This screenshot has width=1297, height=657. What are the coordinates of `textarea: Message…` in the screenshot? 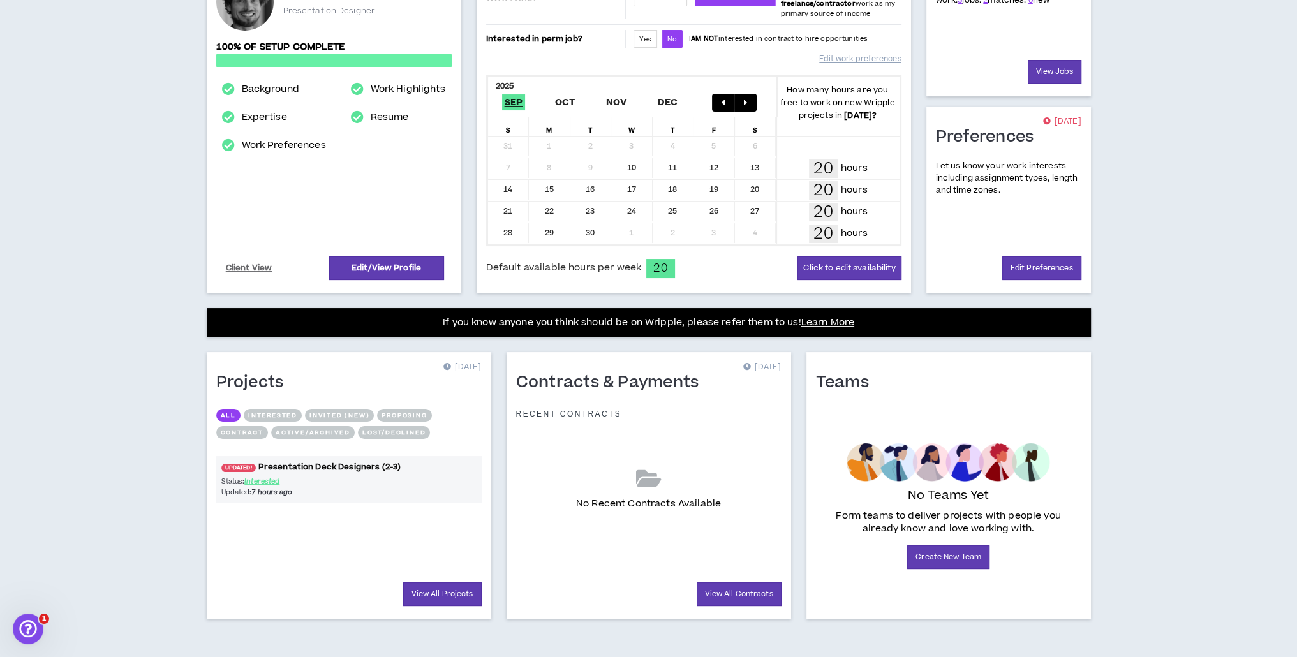 It's located at (128, 402).